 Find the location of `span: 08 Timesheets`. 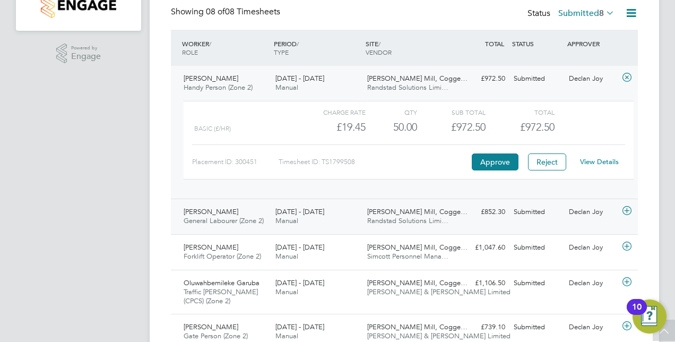

span: 08 Timesheets is located at coordinates (243, 12).